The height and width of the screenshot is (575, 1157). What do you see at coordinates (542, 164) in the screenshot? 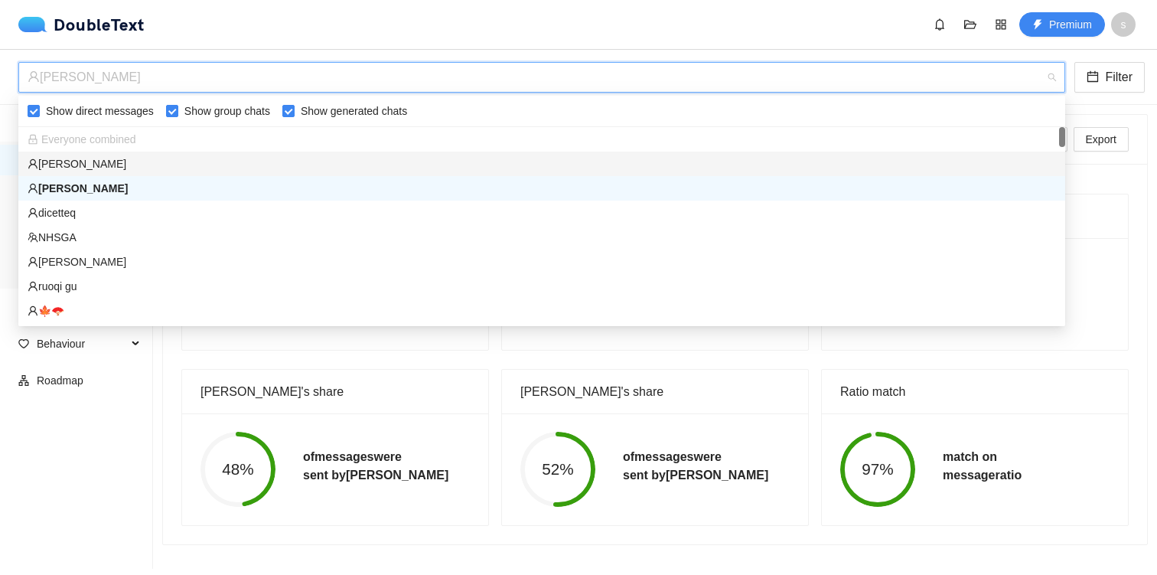
I see `div: Derrick` at bounding box center [542, 164].